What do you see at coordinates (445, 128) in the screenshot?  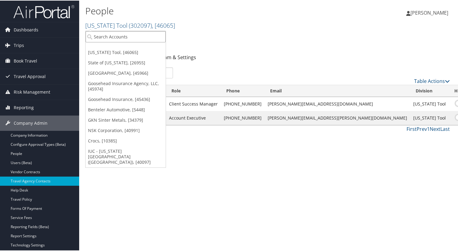 I see `a: Last` at bounding box center [445, 128].